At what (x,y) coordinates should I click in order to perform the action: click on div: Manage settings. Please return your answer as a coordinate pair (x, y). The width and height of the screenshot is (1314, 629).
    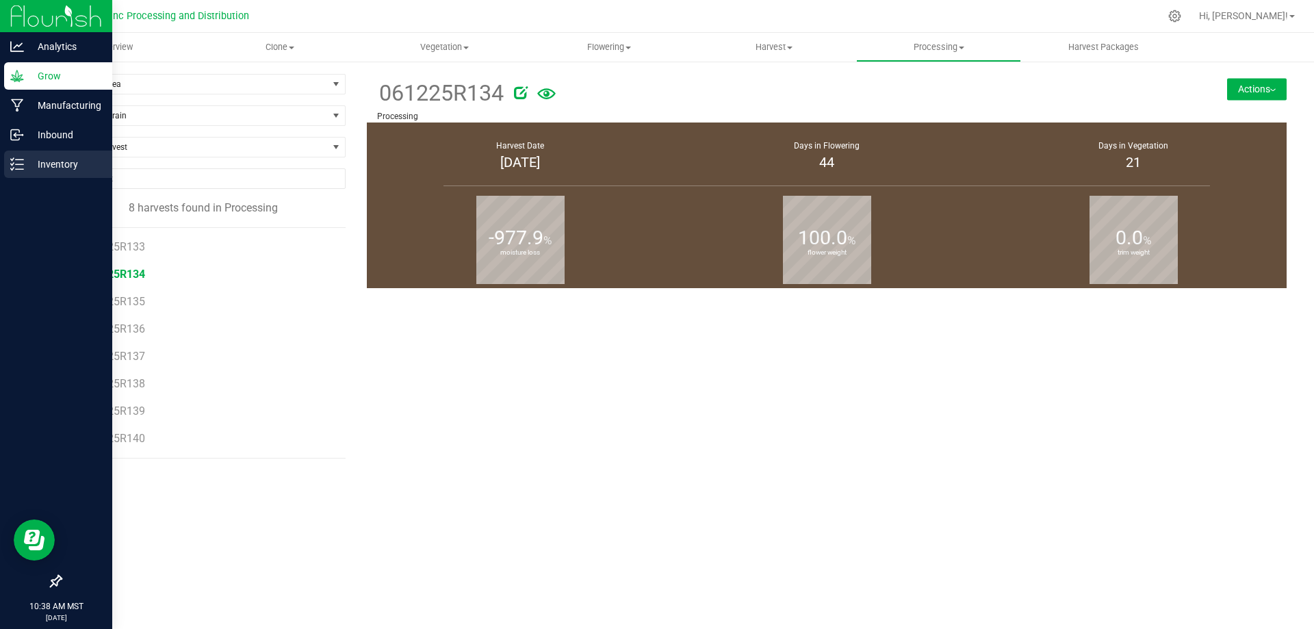
    Looking at the image, I should click on (1174, 16).